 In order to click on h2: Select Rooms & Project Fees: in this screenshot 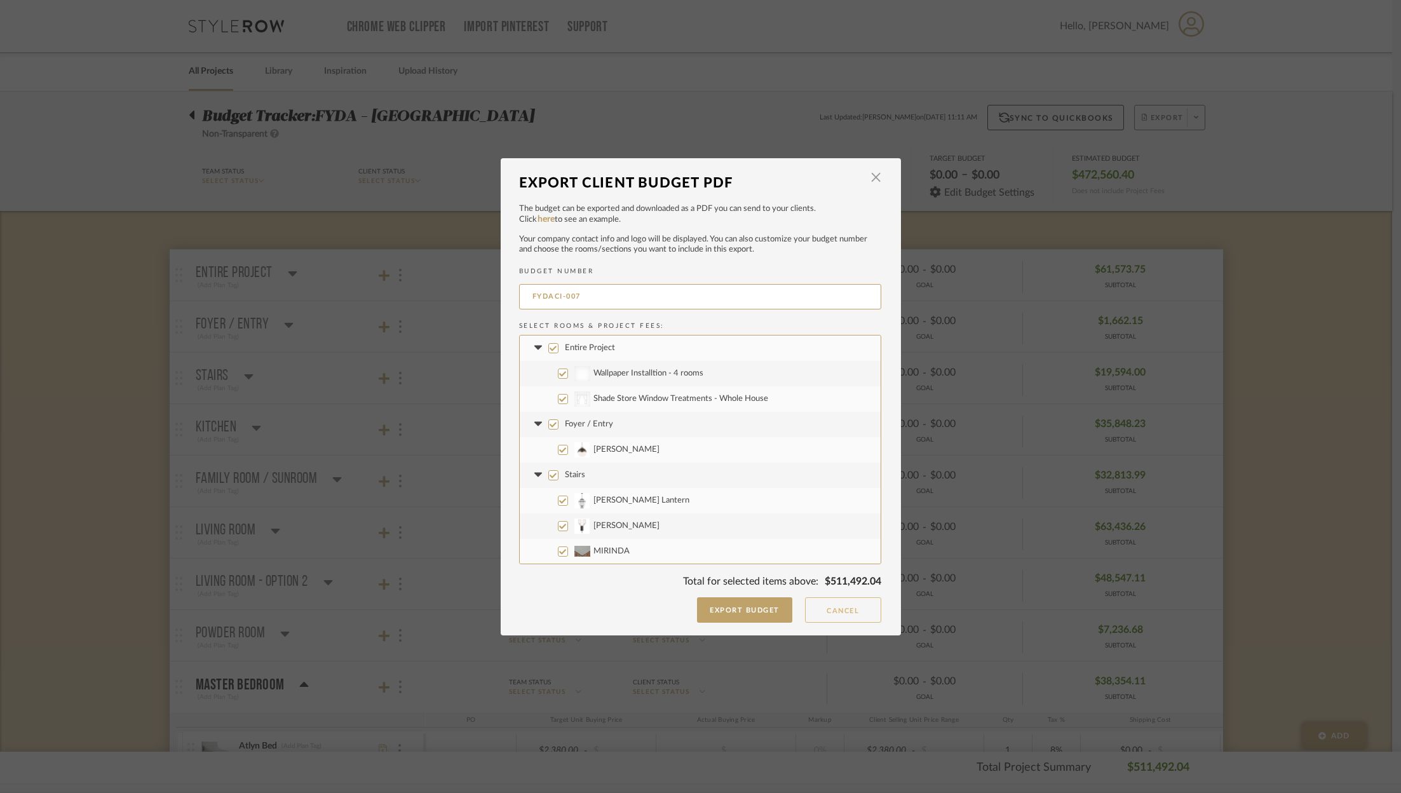, I will do `click(700, 326)`.